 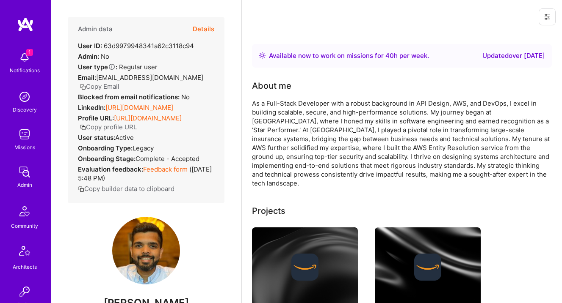 I want to click on span: legacy, so click(x=143, y=148).